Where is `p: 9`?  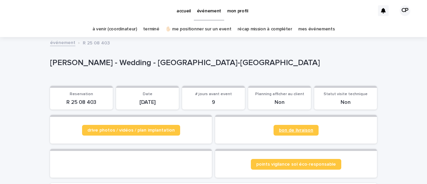 p: 9 is located at coordinates (214, 102).